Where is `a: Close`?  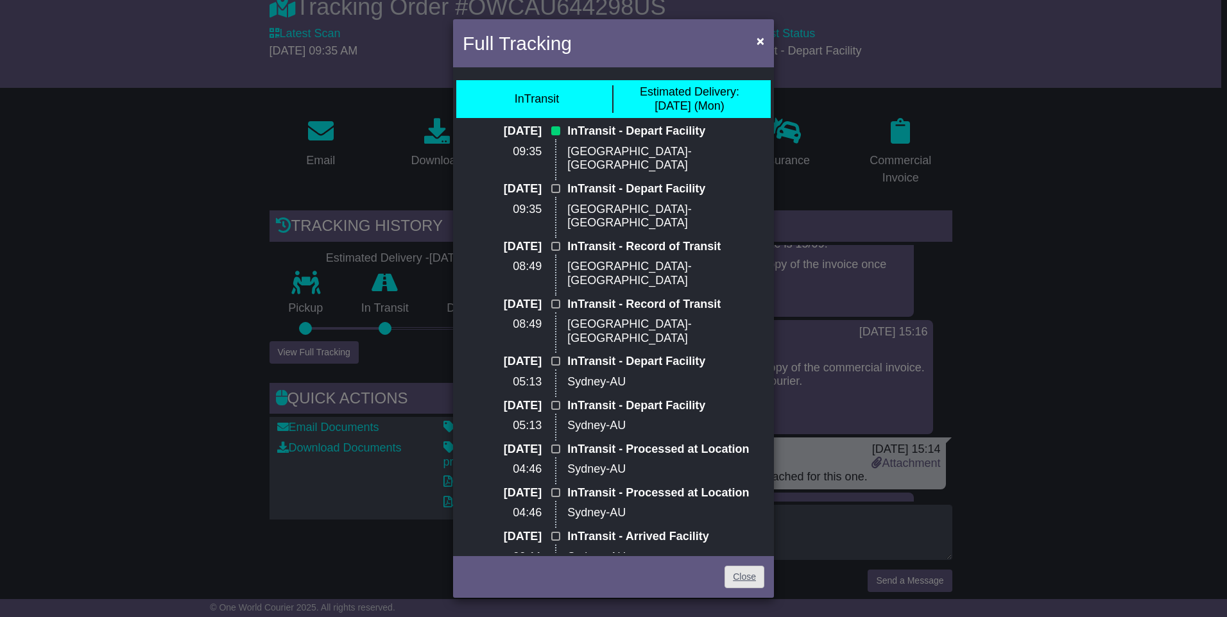
a: Close is located at coordinates (745, 577).